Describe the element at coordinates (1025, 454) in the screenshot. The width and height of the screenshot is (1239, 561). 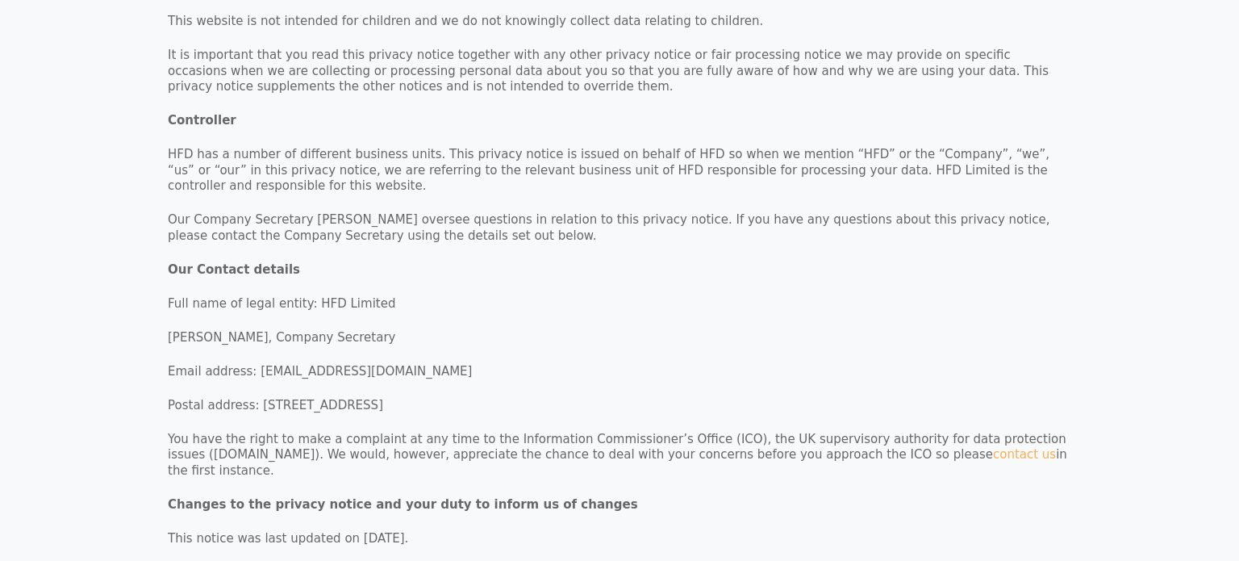
I see `a: contact us` at that location.